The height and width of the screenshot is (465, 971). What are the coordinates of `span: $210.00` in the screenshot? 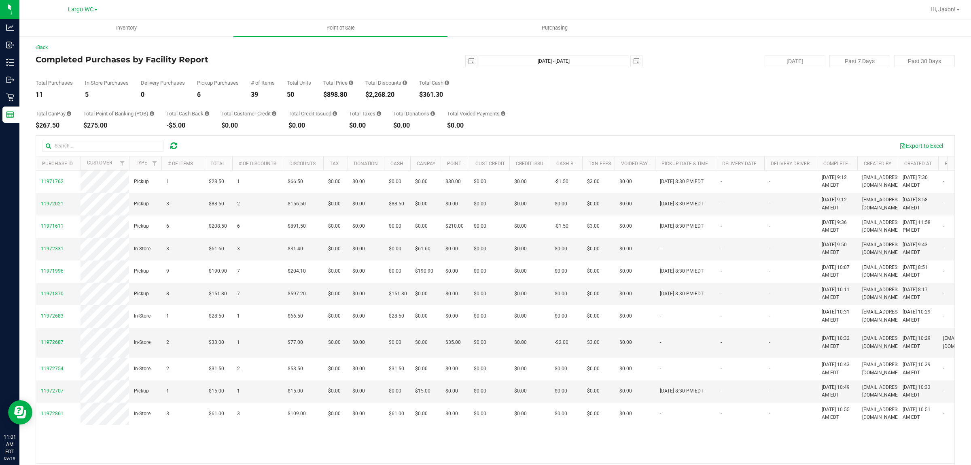 It's located at (455, 226).